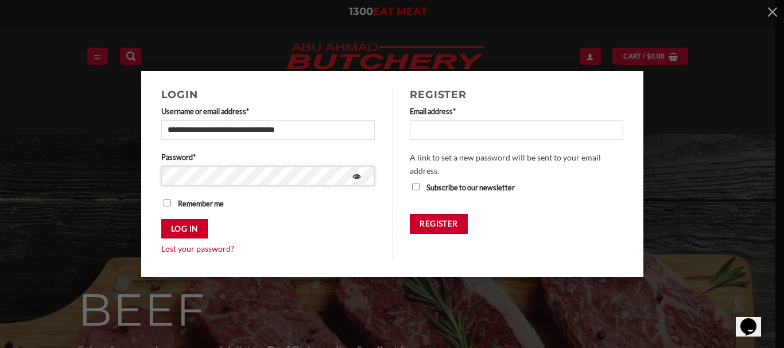 This screenshot has width=784, height=348. I want to click on label: Username or email address, so click(268, 111).